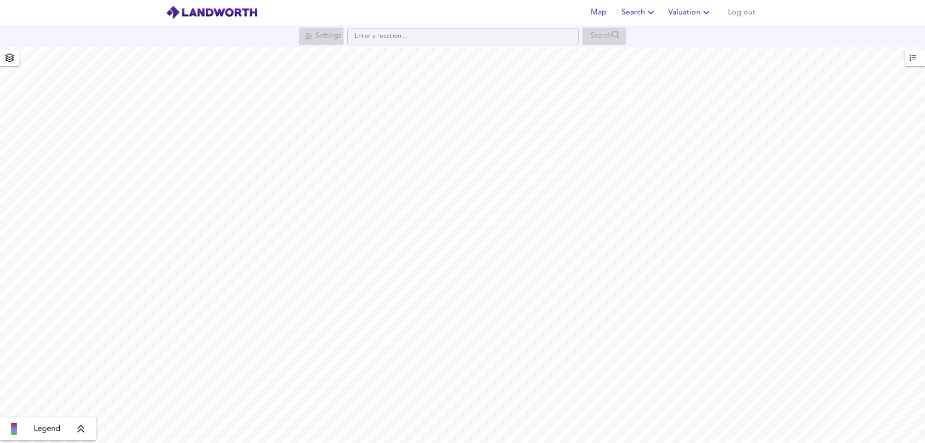 This screenshot has width=925, height=443. Describe the element at coordinates (47, 429) in the screenshot. I see `span: Legend` at that location.